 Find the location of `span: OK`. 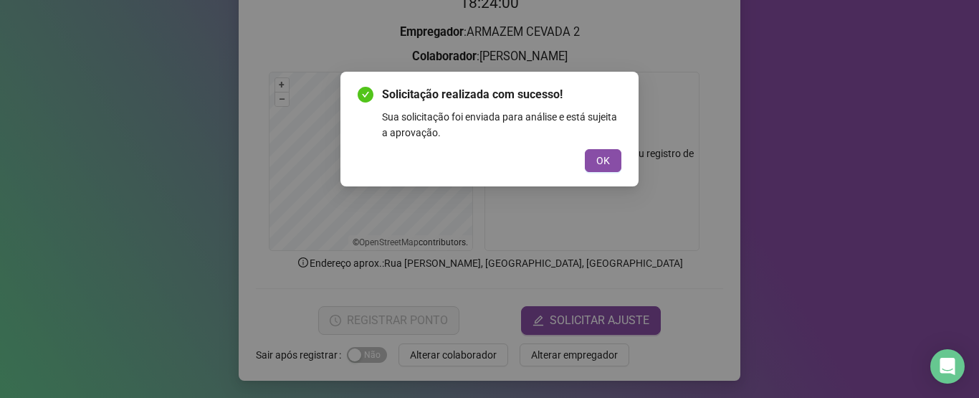

span: OK is located at coordinates (603, 161).